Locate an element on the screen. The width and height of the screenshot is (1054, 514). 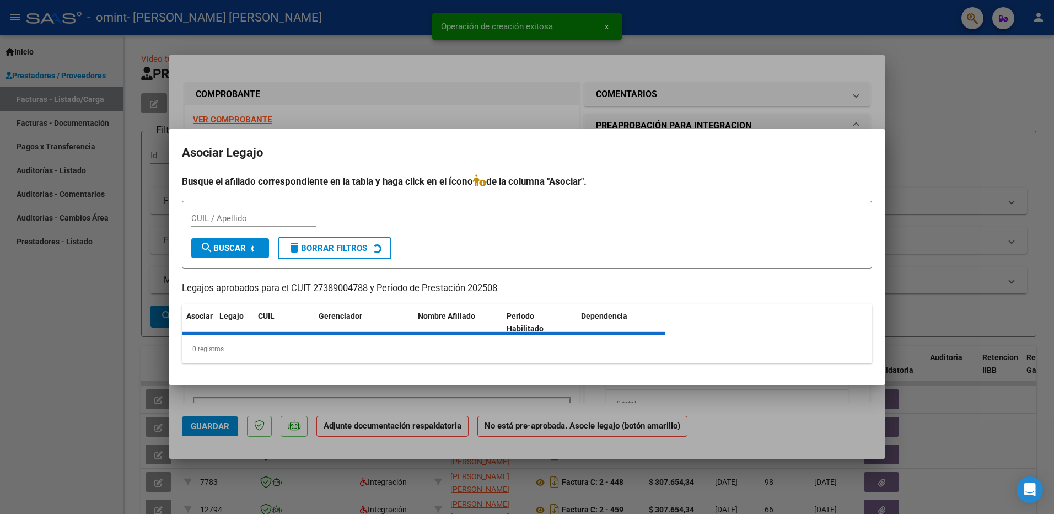
datatable-header-cell: Periodo Habilitado is located at coordinates (539, 323).